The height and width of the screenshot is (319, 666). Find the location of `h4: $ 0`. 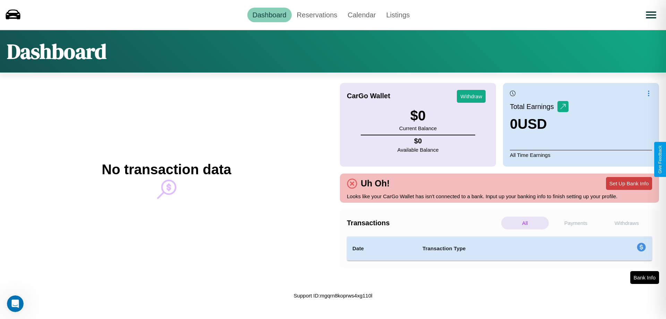

h4: $ 0 is located at coordinates (418, 141).